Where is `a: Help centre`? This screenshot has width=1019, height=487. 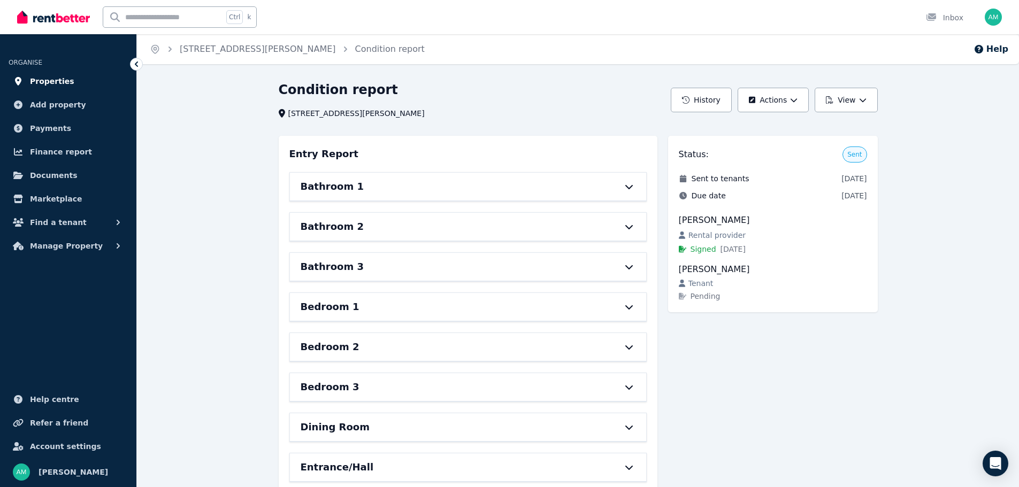
a: Help centre is located at coordinates (68, 400).